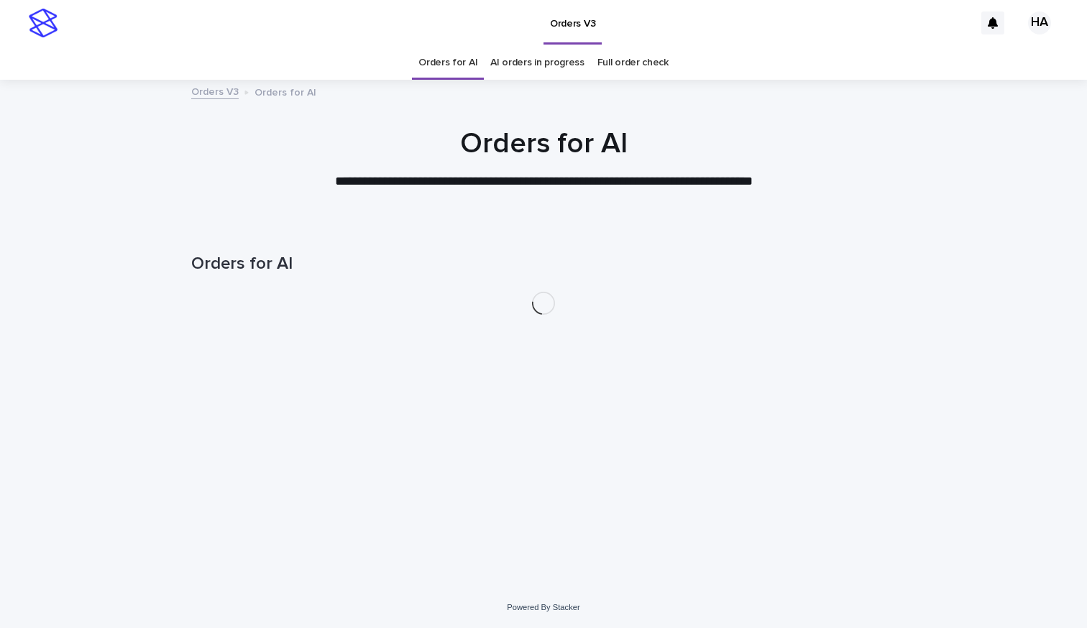  What do you see at coordinates (537, 63) in the screenshot?
I see `a: AI orders in progress` at bounding box center [537, 63].